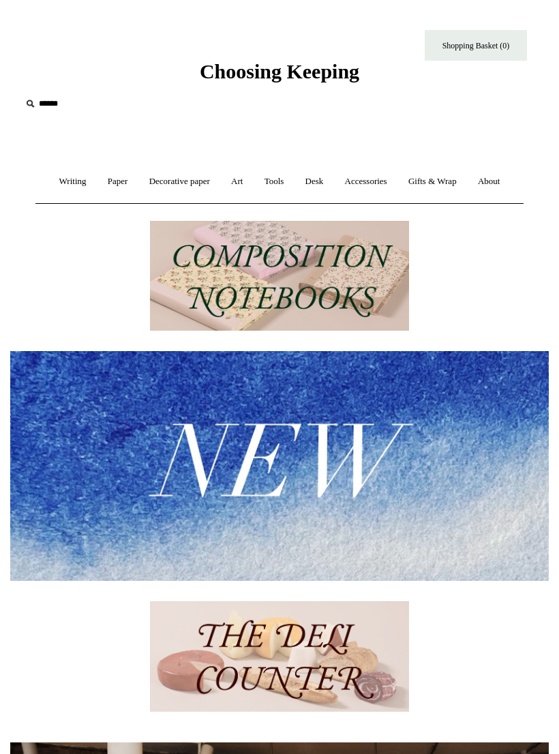  Describe the element at coordinates (118, 181) in the screenshot. I see `a: Paper` at that location.